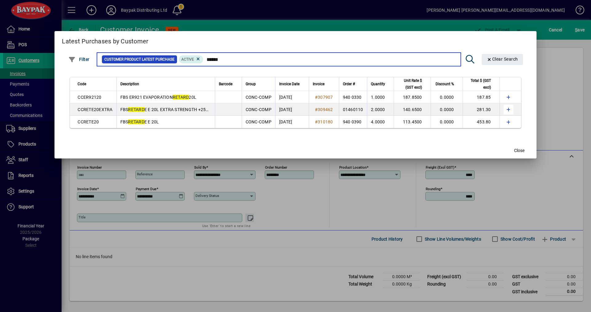  I want to click on button: Close, so click(519, 150).